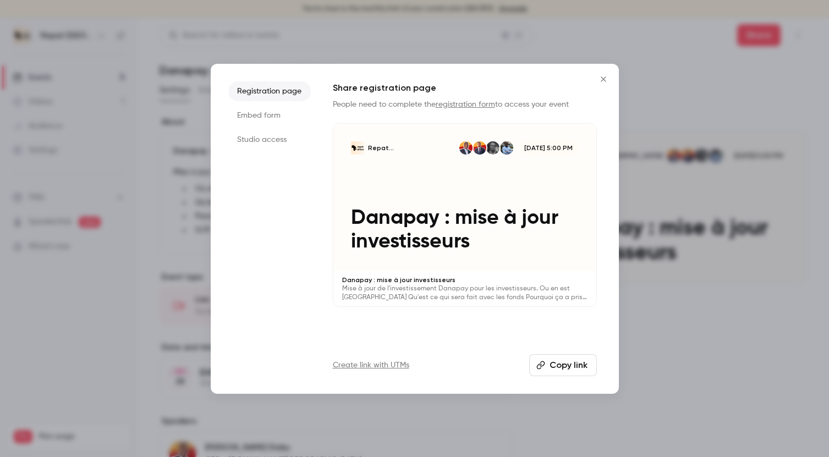 Image resolution: width=829 pixels, height=457 pixels. I want to click on li: Studio access, so click(269, 140).